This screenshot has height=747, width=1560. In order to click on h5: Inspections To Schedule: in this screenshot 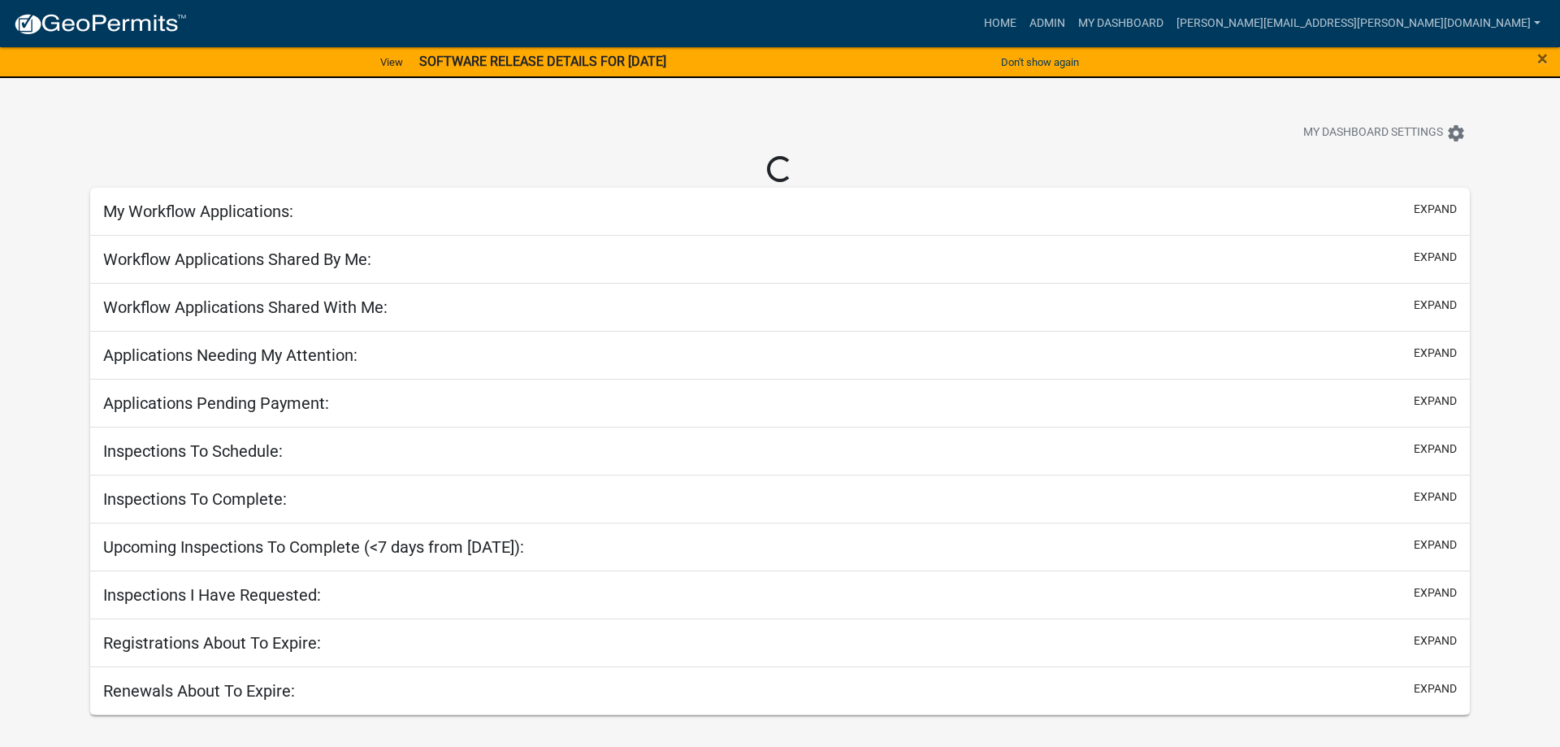, I will do `click(193, 451)`.